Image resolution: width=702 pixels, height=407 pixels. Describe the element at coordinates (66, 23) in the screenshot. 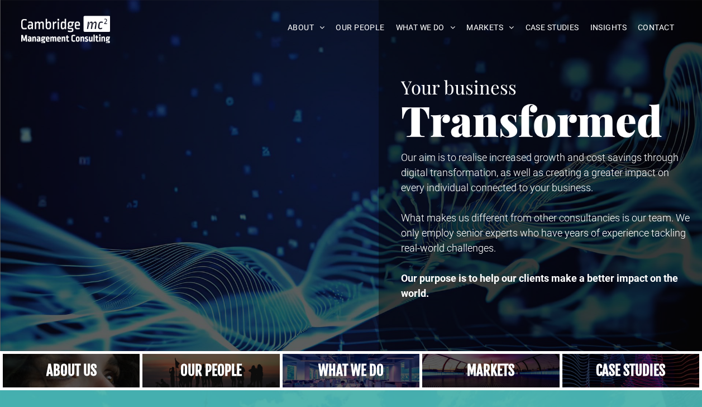

I see `a: Your Business Transformed | Cambridge Management Consulting` at that location.